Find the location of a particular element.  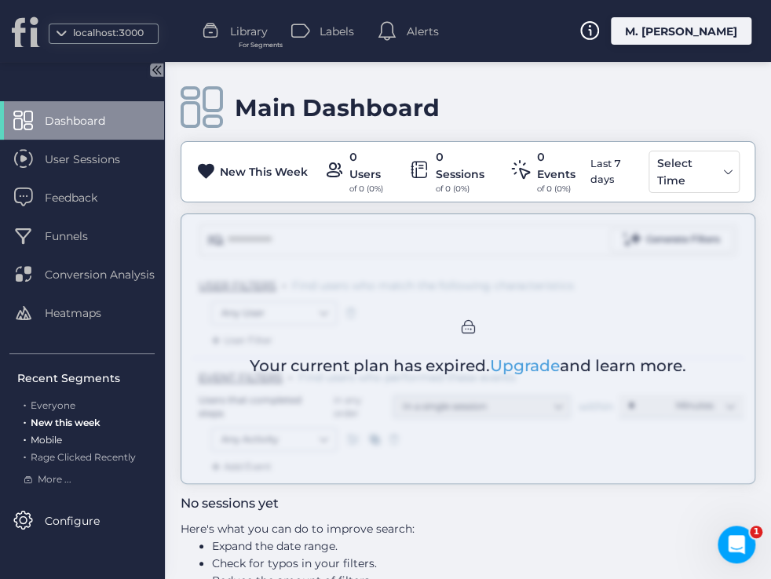

span: Configure is located at coordinates (84, 521).